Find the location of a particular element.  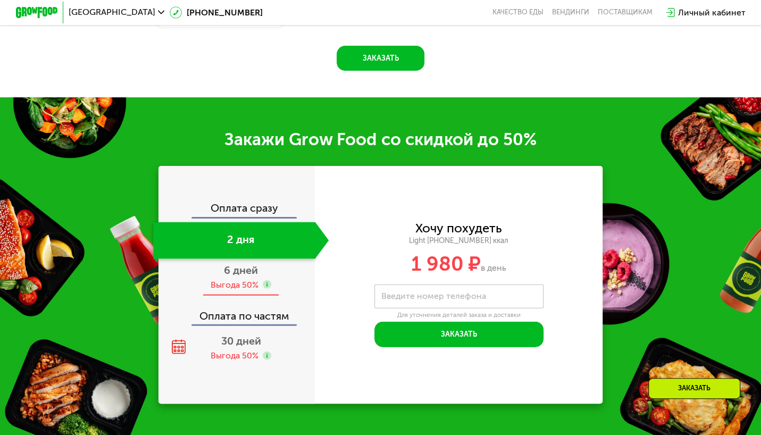

div: Хочу похудеть is located at coordinates (458, 229).